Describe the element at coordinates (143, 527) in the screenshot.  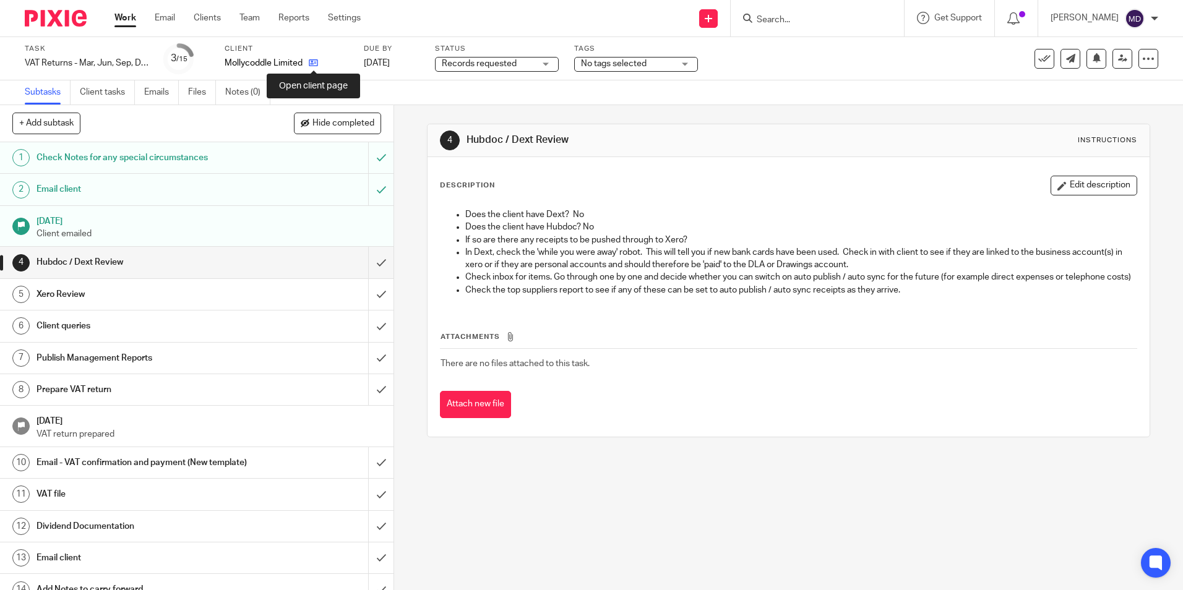
I see `h1: Dividend Documentation` at that location.